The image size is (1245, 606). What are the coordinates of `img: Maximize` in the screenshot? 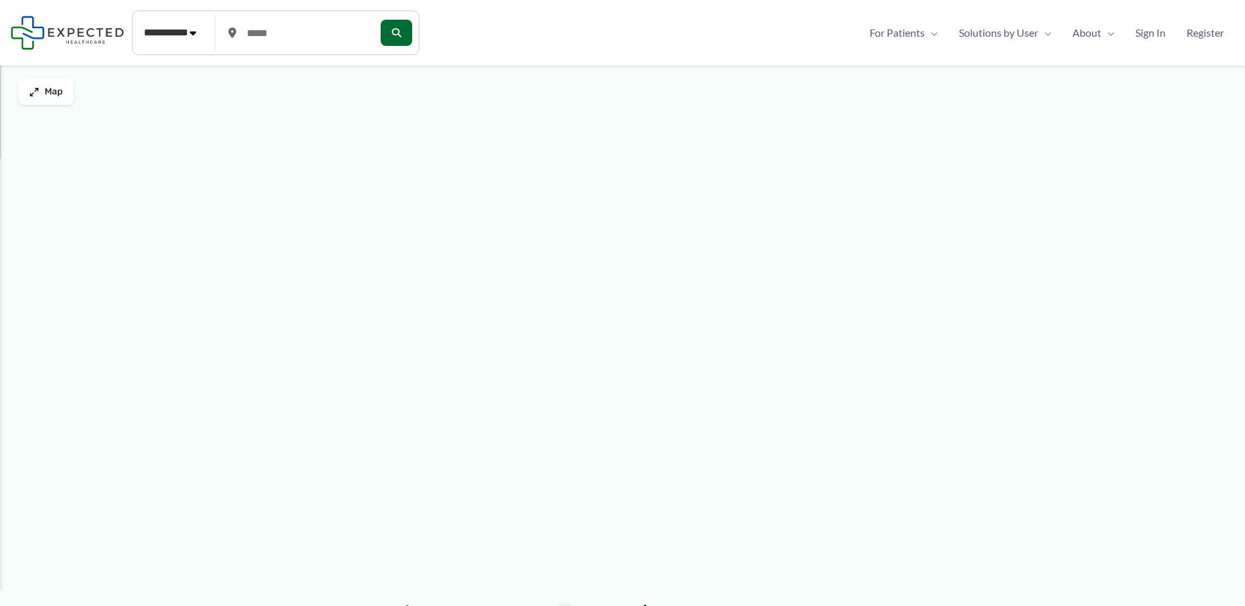 It's located at (34, 92).